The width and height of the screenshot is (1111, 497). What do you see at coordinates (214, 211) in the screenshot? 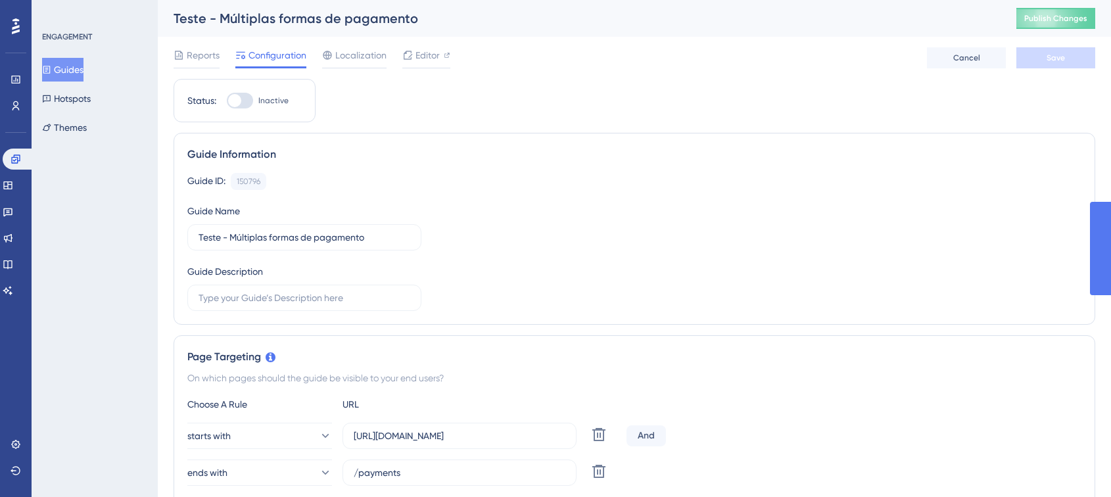
I see `div: Guide Name` at bounding box center [214, 211].